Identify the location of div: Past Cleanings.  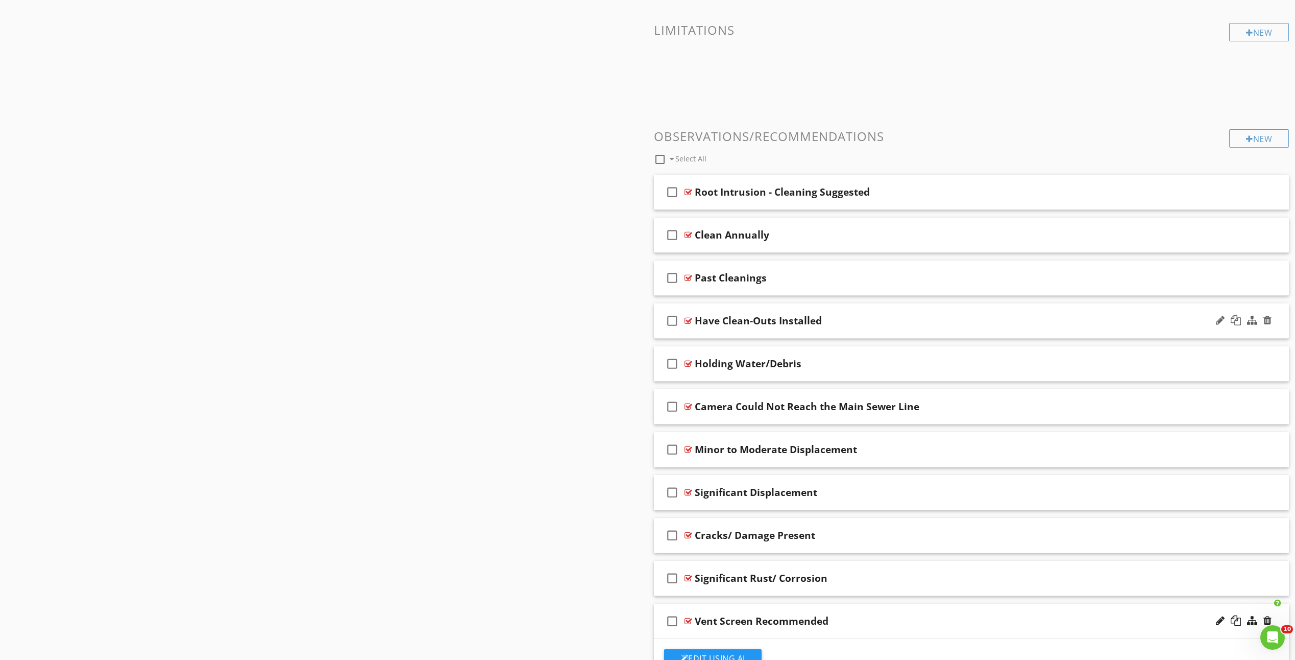
(731, 278).